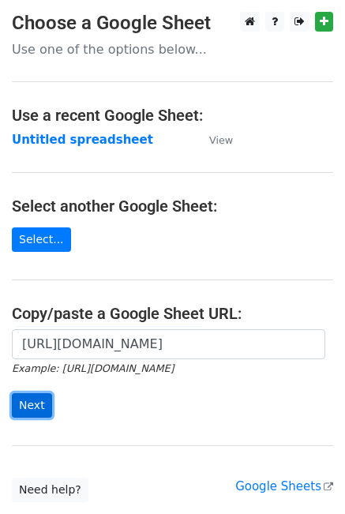  I want to click on h4: Use a recent Google Sheet:, so click(172, 115).